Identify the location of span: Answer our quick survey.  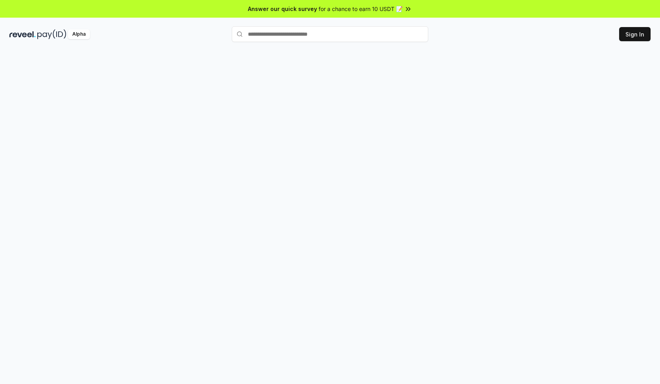
(282, 9).